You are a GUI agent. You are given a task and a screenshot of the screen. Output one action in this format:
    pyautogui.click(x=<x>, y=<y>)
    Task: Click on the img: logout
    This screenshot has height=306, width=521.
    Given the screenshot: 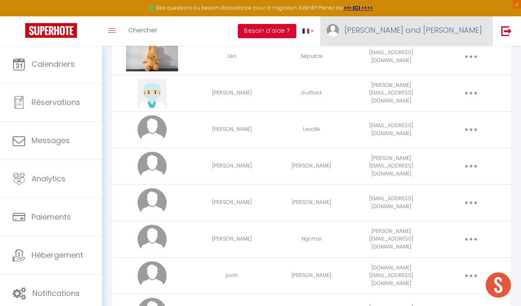 What is the action you would take?
    pyautogui.click(x=506, y=31)
    